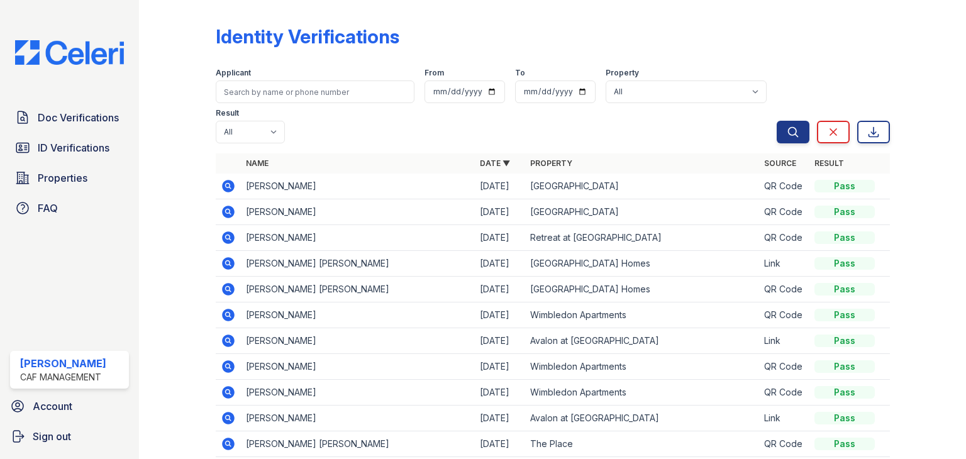 The width and height of the screenshot is (966, 459). What do you see at coordinates (62, 178) in the screenshot?
I see `span: Properties` at bounding box center [62, 178].